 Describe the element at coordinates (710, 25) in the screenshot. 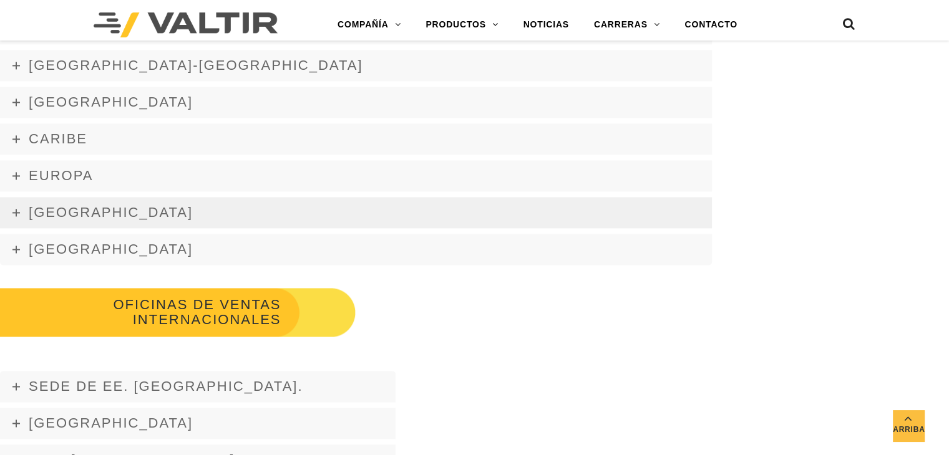

I see `a: CONTACTO` at that location.